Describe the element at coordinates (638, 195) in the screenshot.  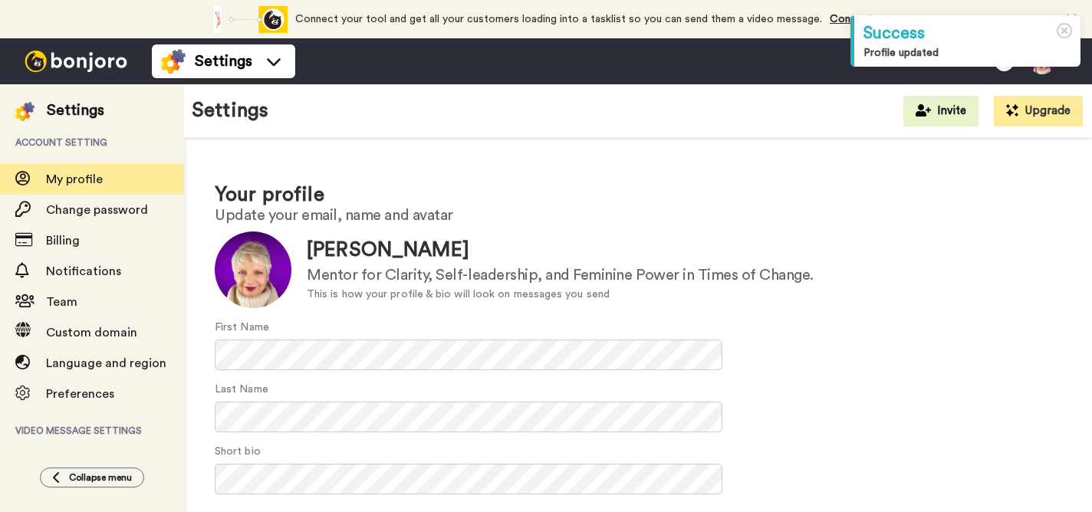
I see `h1: Your profile` at that location.